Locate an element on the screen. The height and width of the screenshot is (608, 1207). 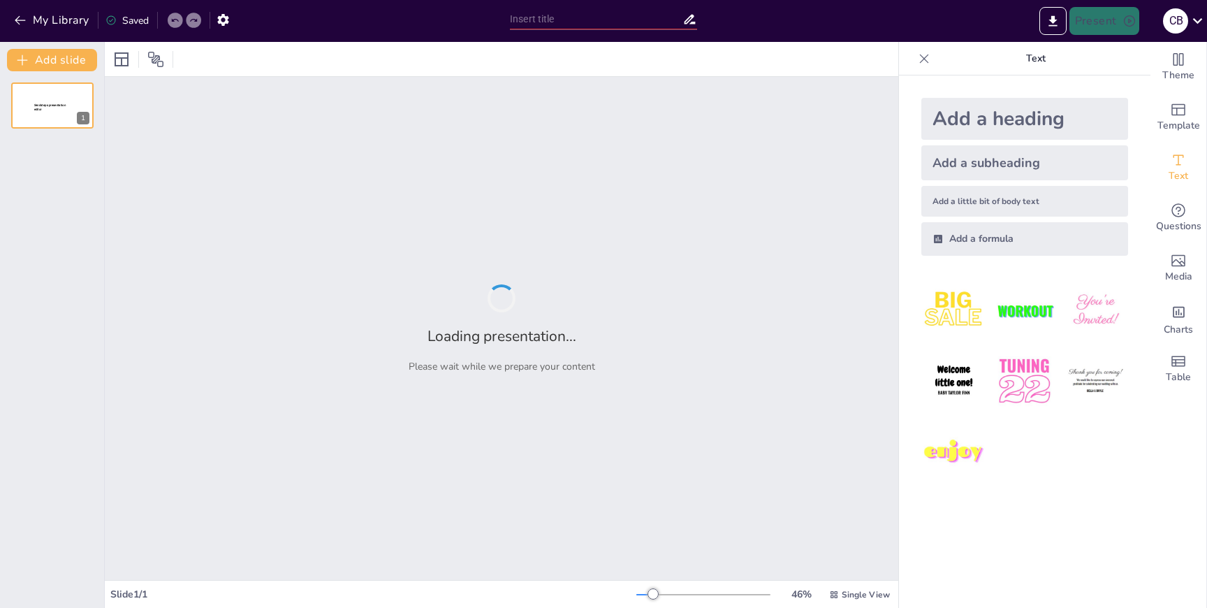
img: 1.jpeg is located at coordinates (954, 310).